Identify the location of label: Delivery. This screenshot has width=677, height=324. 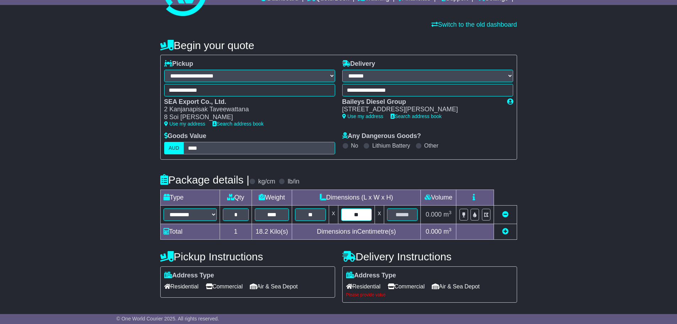
(359, 64).